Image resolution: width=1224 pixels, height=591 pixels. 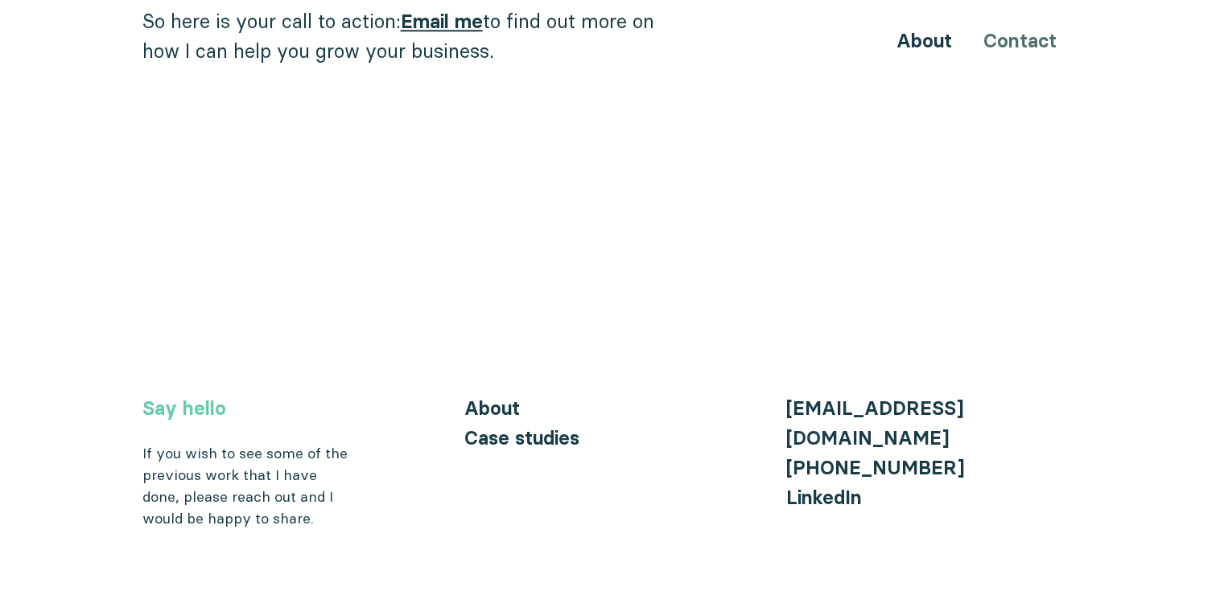 What do you see at coordinates (184, 408) in the screenshot?
I see `a: Say hello` at bounding box center [184, 408].